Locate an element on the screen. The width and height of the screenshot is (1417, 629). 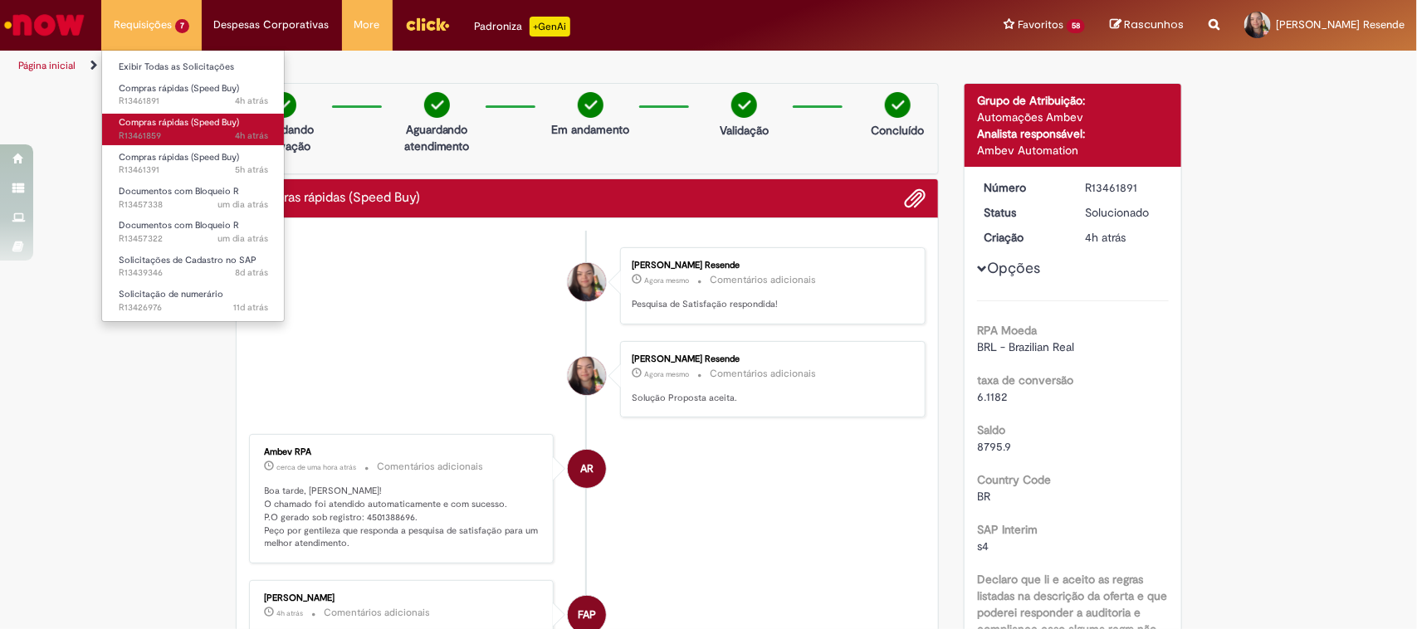
img: ServiceNow is located at coordinates (44, 25).